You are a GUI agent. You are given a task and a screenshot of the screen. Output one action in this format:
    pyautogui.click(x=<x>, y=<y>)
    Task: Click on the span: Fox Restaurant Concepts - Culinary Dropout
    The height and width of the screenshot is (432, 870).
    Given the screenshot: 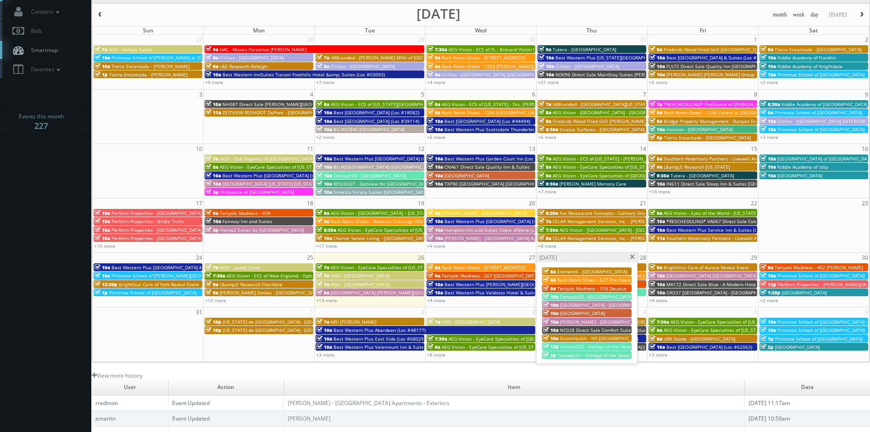 What is the action you would take?
    pyautogui.click(x=607, y=213)
    